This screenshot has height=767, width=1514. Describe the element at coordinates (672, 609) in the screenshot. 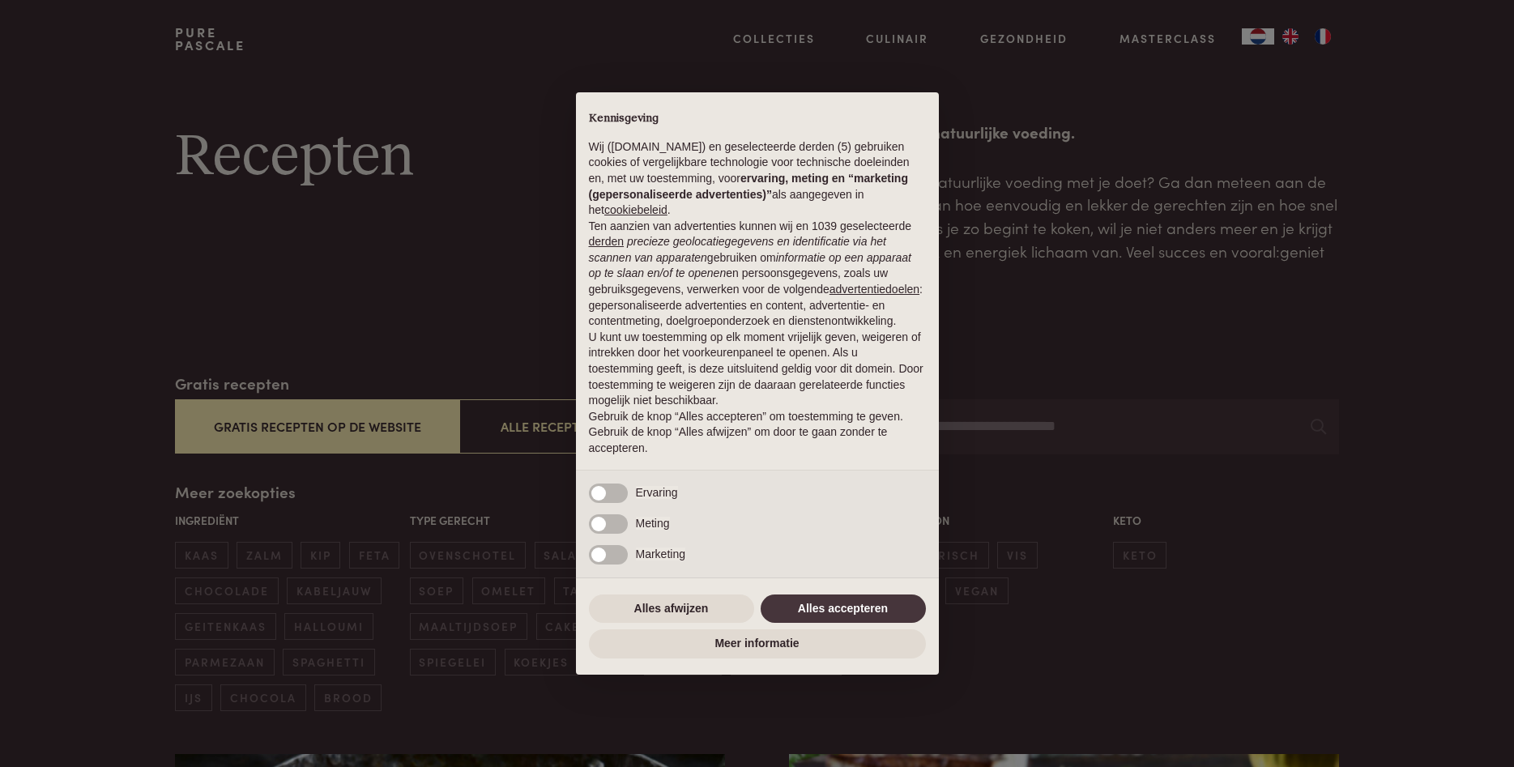

I see `button: Alles afwijzen` at that location.